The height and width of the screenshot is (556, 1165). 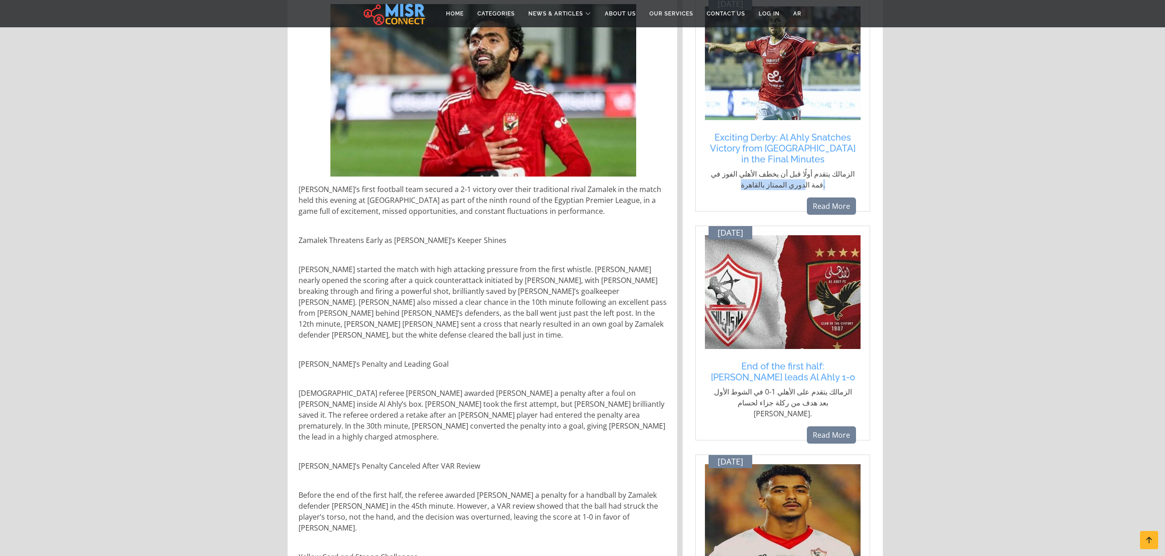 I want to click on a: Categories, so click(x=496, y=14).